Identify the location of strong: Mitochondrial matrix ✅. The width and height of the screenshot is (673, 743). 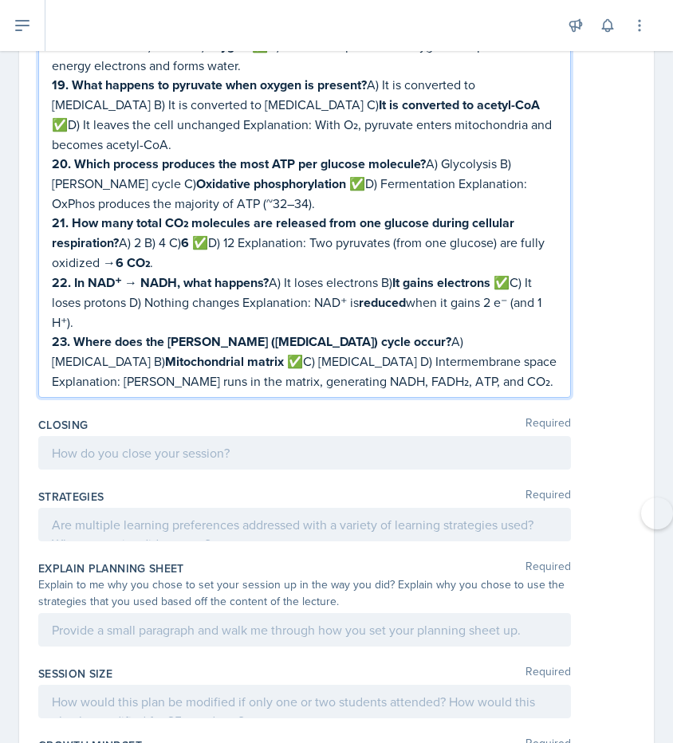
(234, 361).